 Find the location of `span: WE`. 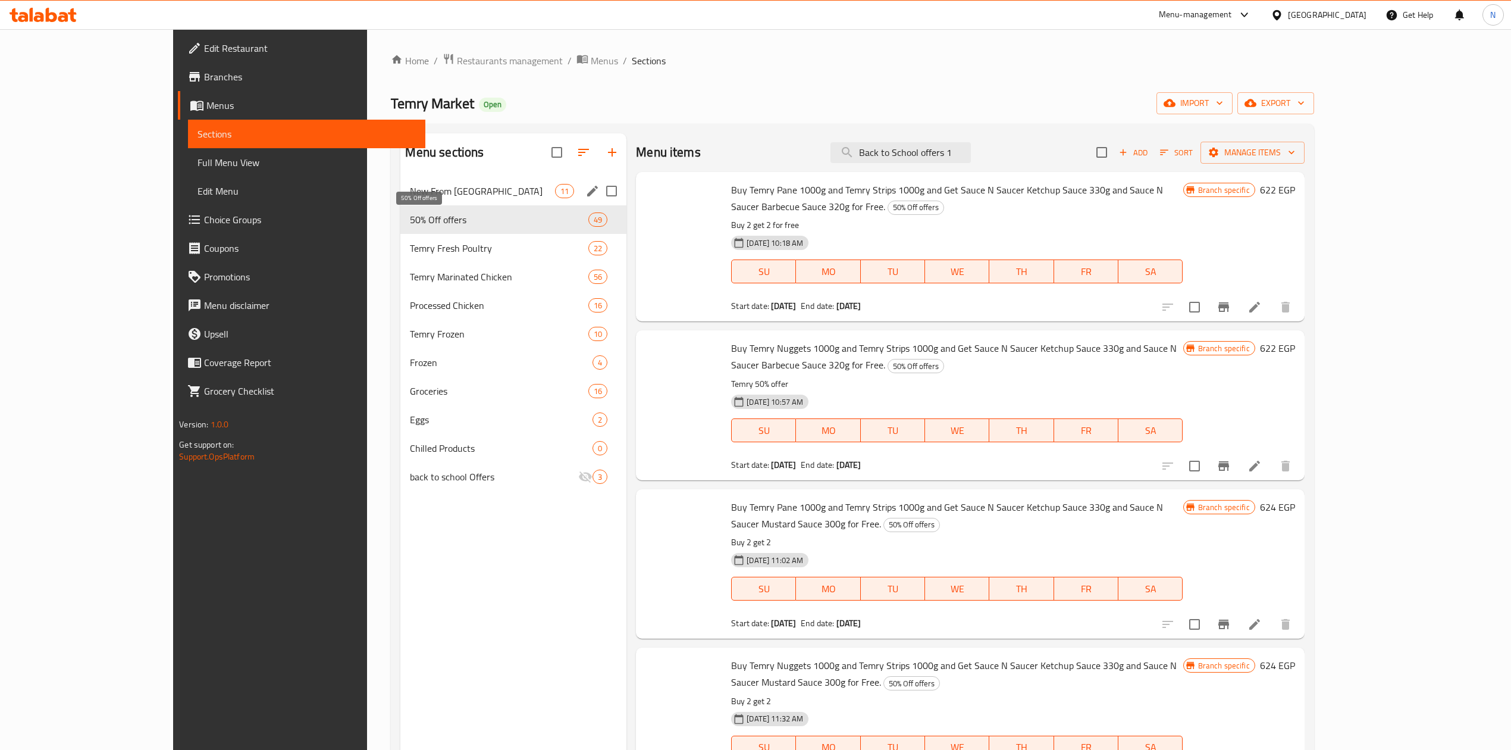

span: WE is located at coordinates (957, 430).